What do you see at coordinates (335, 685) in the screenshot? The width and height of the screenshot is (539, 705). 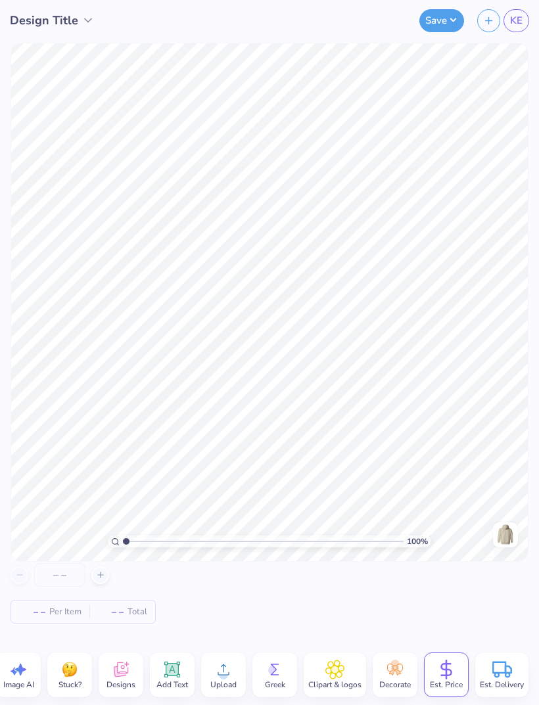 I see `span: Clipart & logos` at bounding box center [335, 685].